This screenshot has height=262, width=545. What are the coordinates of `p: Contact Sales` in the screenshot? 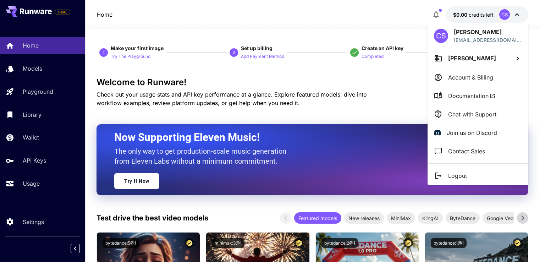 It's located at (467, 151).